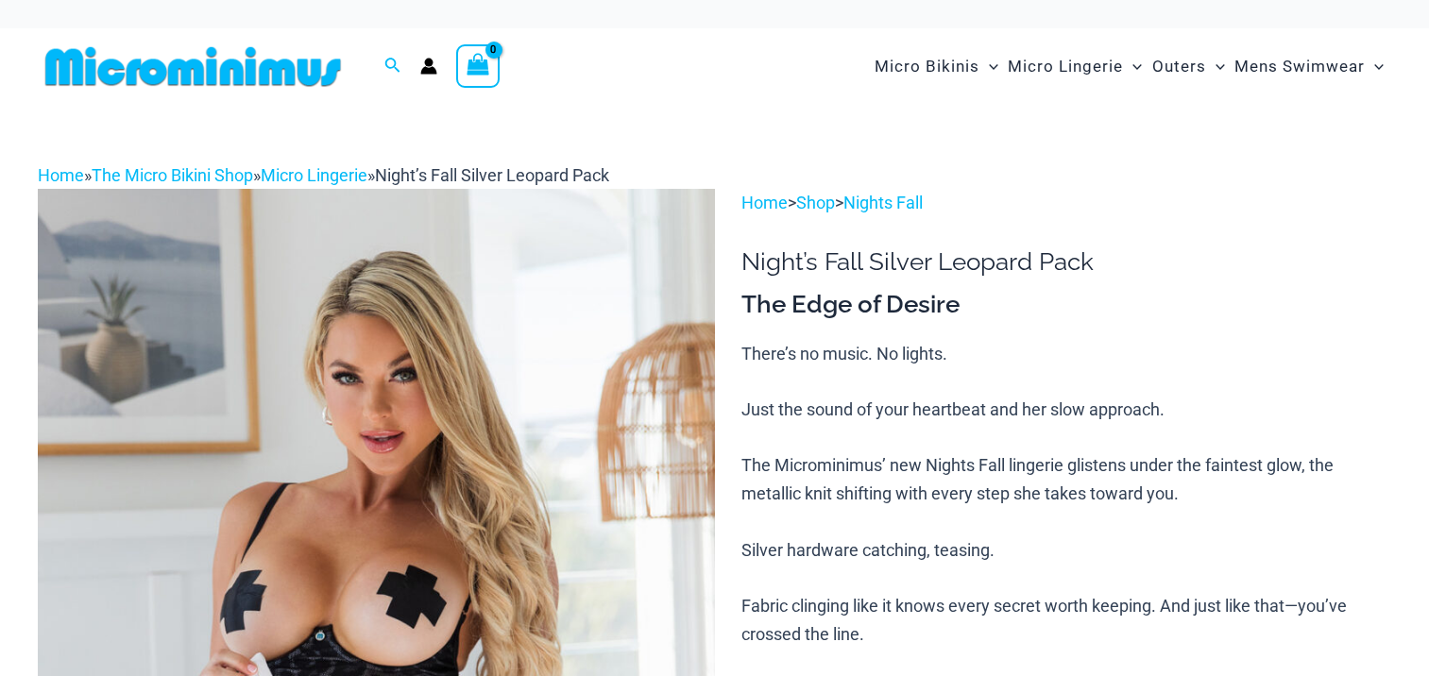 The image size is (1429, 676). What do you see at coordinates (926, 66) in the screenshot?
I see `span: Micro Bikinis` at bounding box center [926, 66].